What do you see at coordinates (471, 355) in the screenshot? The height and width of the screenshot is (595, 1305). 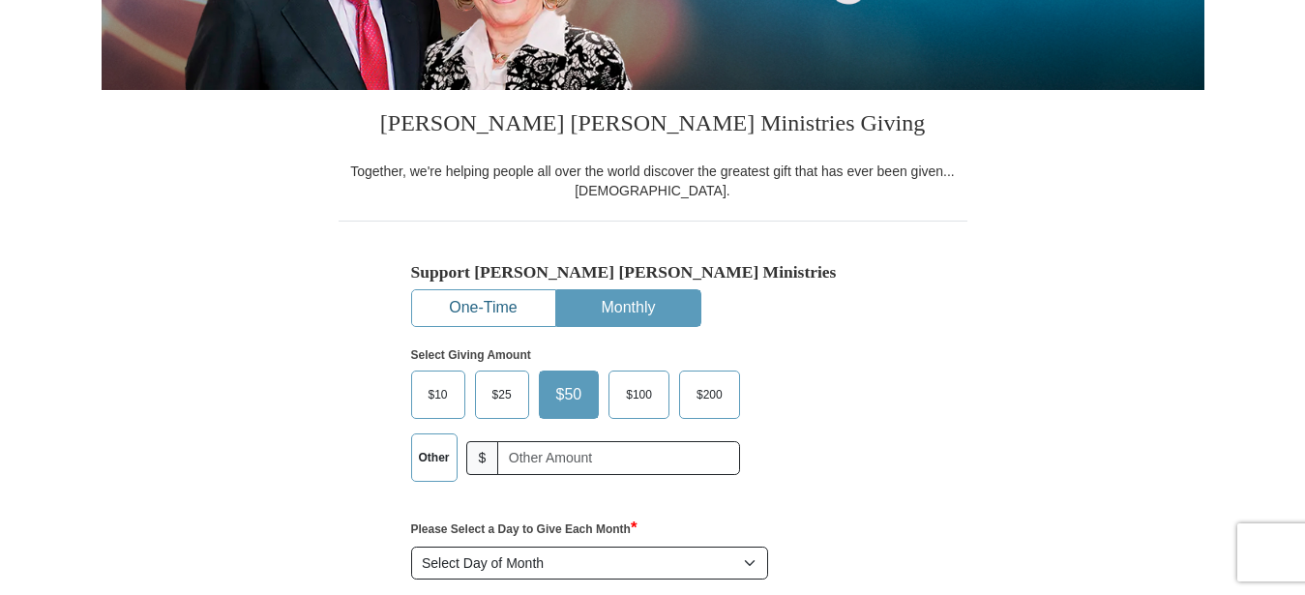 I see `strong: Select Giving Amount` at bounding box center [471, 355].